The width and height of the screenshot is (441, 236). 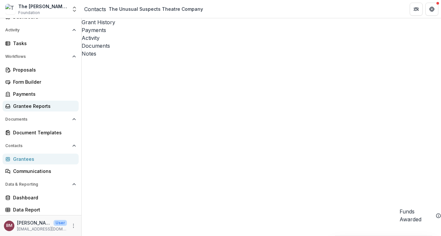 I want to click on button: Open Activity, so click(x=41, y=30).